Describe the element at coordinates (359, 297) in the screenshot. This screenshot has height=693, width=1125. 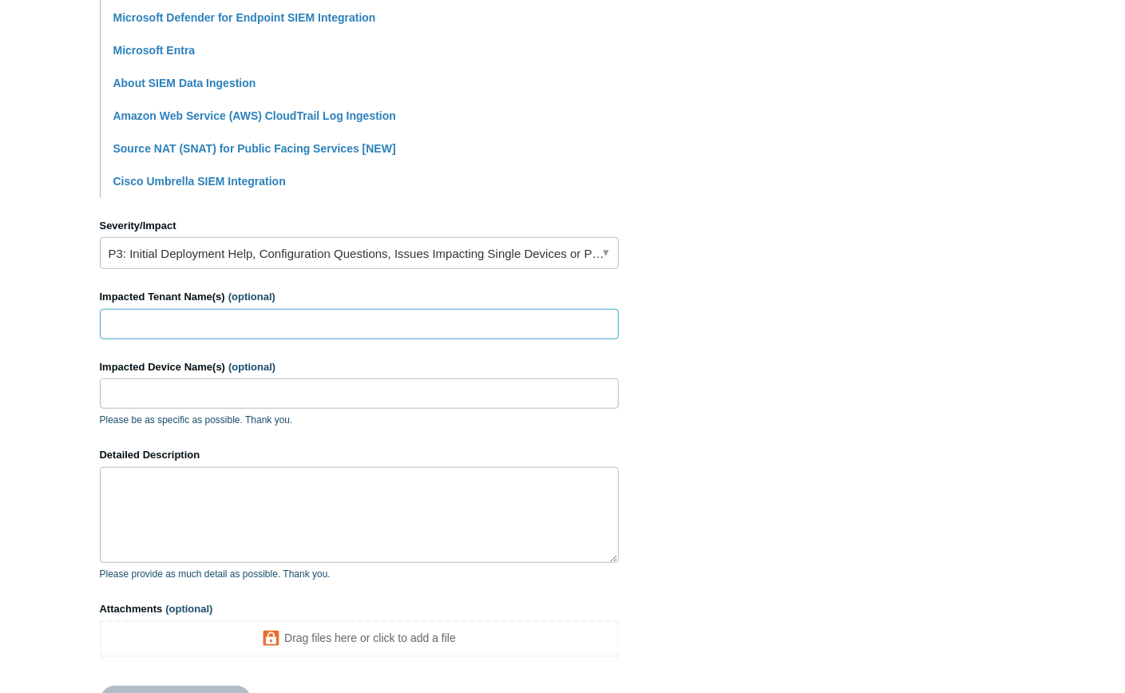
I see `label: Impacted Tenant Name(s)` at that location.